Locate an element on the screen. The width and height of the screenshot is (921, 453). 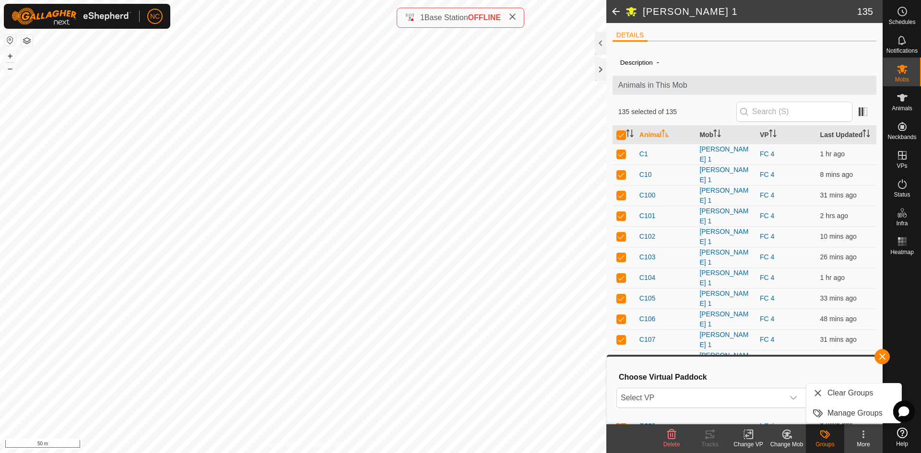
div: Groups is located at coordinates (825, 445).